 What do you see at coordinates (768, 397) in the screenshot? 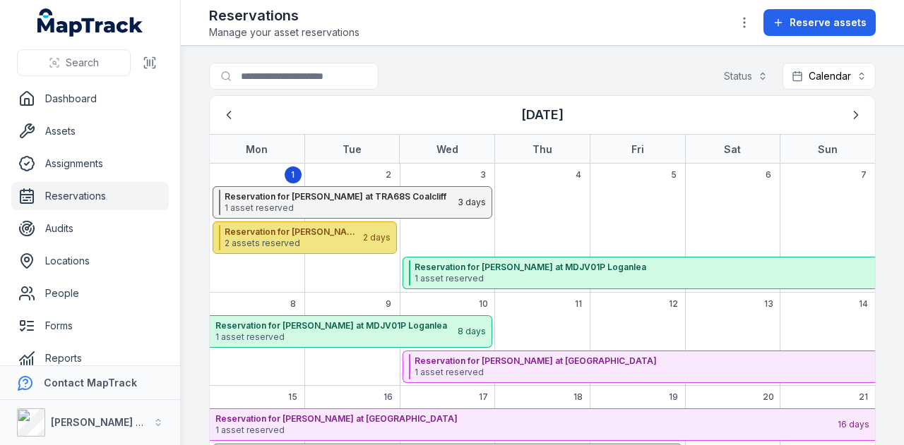
I see `span: 20` at bounding box center [768, 397].